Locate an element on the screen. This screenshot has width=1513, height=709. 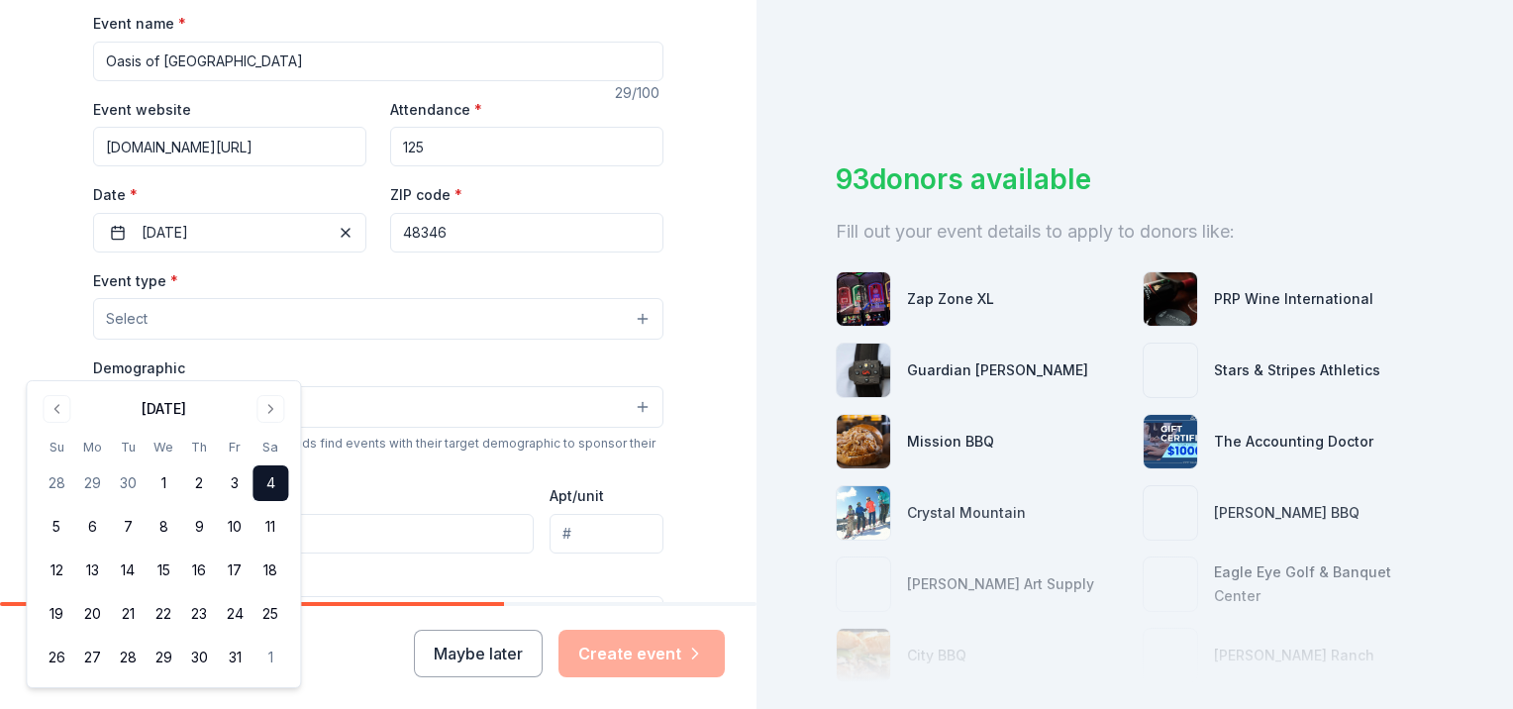
input: Spring Fundraiser is located at coordinates (378, 61).